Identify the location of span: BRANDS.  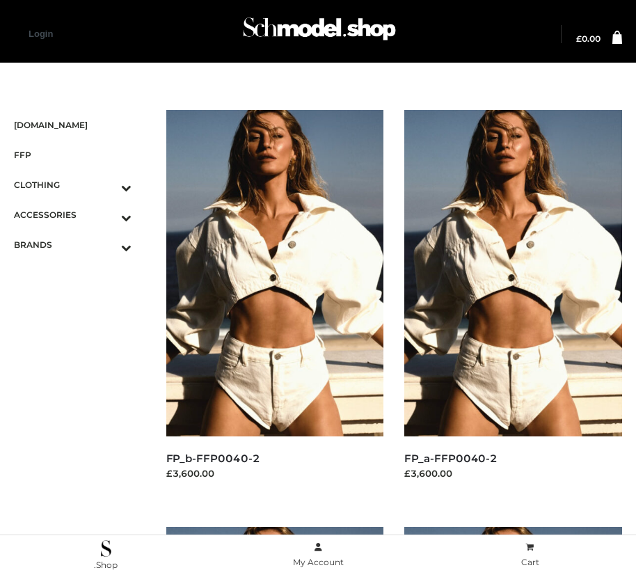
(72, 244).